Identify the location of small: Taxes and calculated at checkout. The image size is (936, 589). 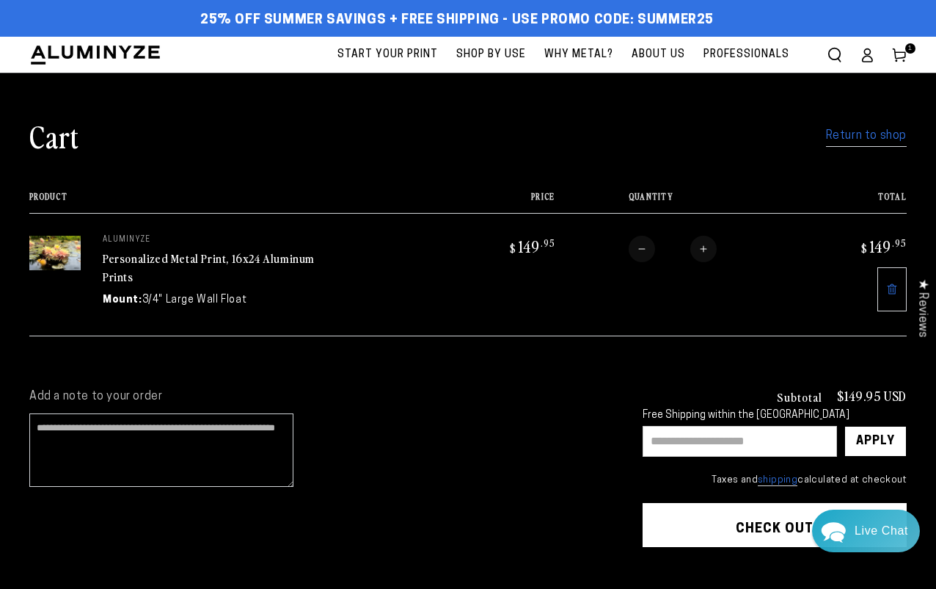
(775, 480).